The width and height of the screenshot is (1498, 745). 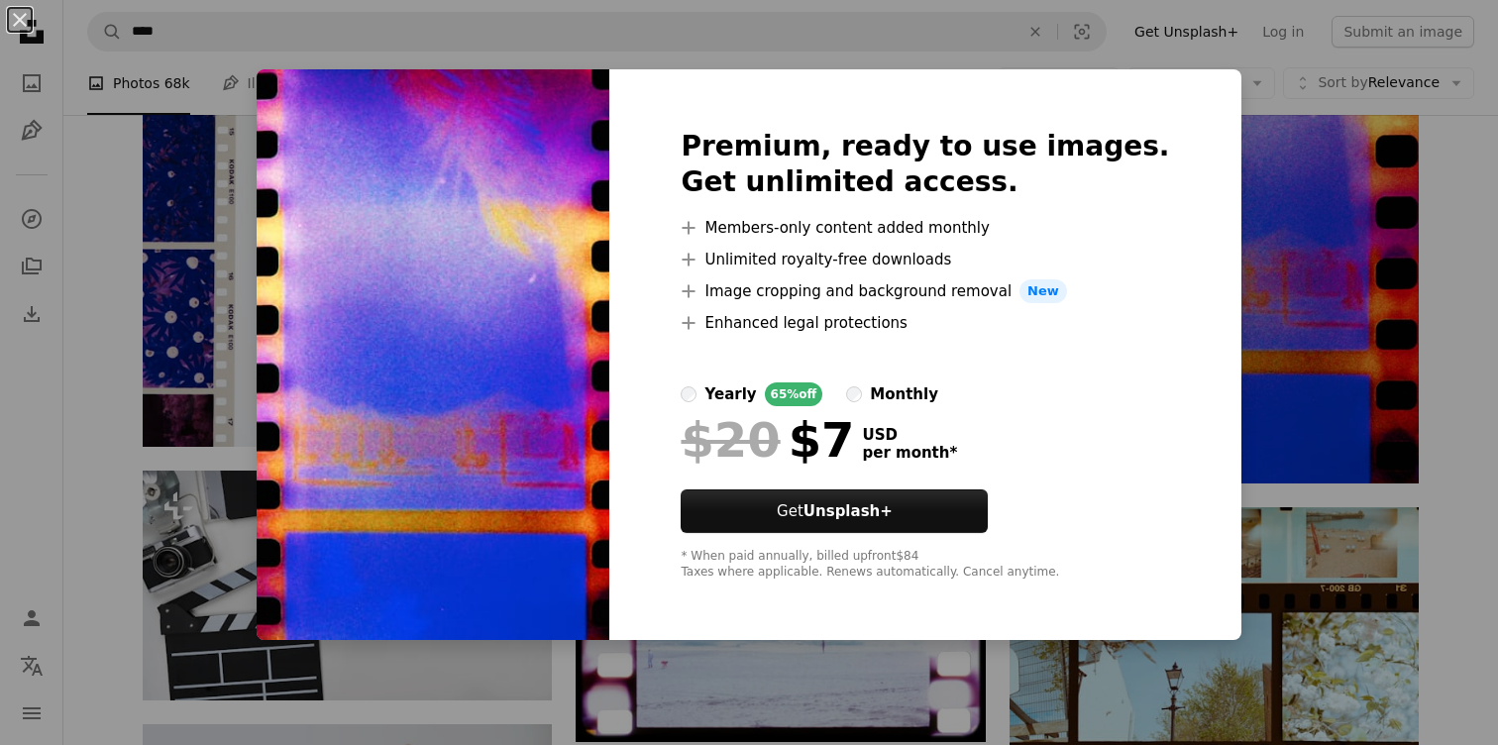 What do you see at coordinates (925, 323) in the screenshot?
I see `li: Enhanced legal protections` at bounding box center [925, 323].